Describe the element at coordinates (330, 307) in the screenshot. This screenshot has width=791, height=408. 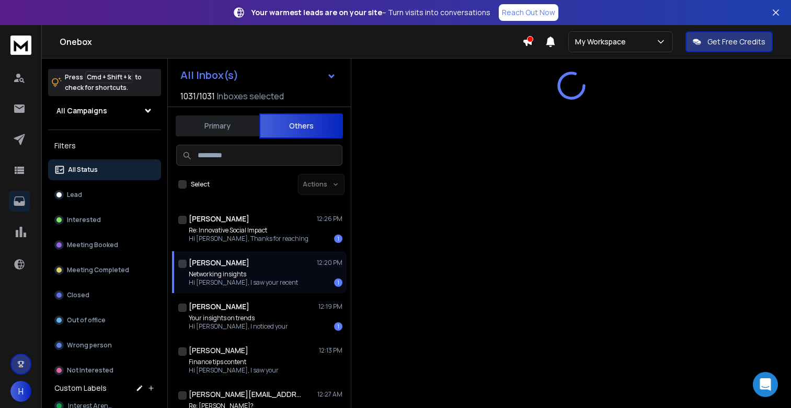
I see `p: 12:19 PM` at that location.